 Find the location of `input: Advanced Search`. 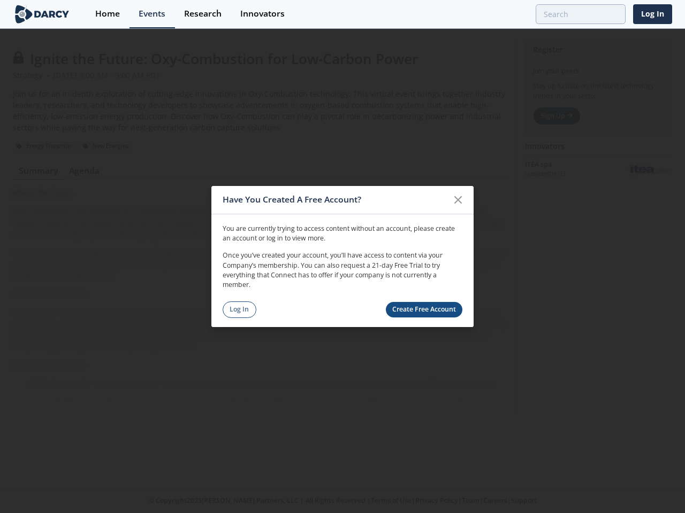

input: Advanced Search is located at coordinates (580, 14).